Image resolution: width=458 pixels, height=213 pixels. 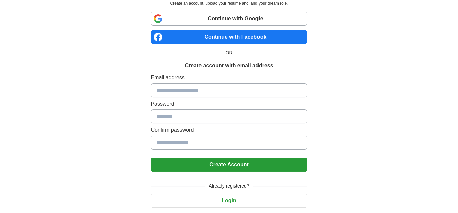 I want to click on span: Already registered?, so click(x=229, y=186).